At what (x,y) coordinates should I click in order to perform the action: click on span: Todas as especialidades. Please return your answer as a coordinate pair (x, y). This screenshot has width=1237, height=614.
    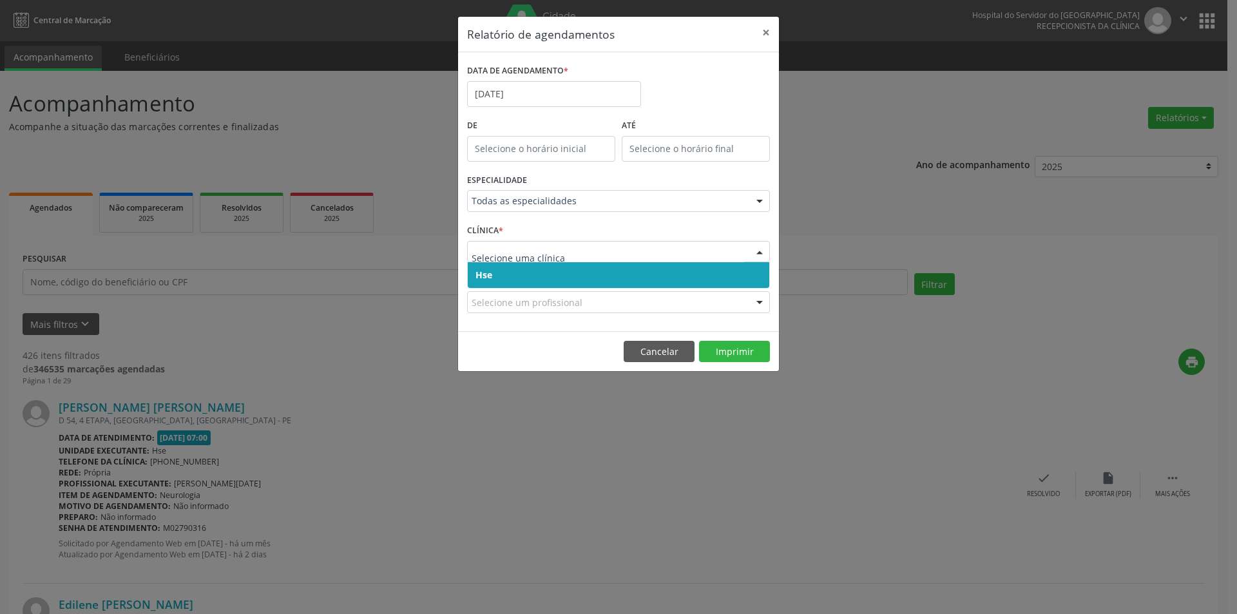
    Looking at the image, I should click on (608, 201).